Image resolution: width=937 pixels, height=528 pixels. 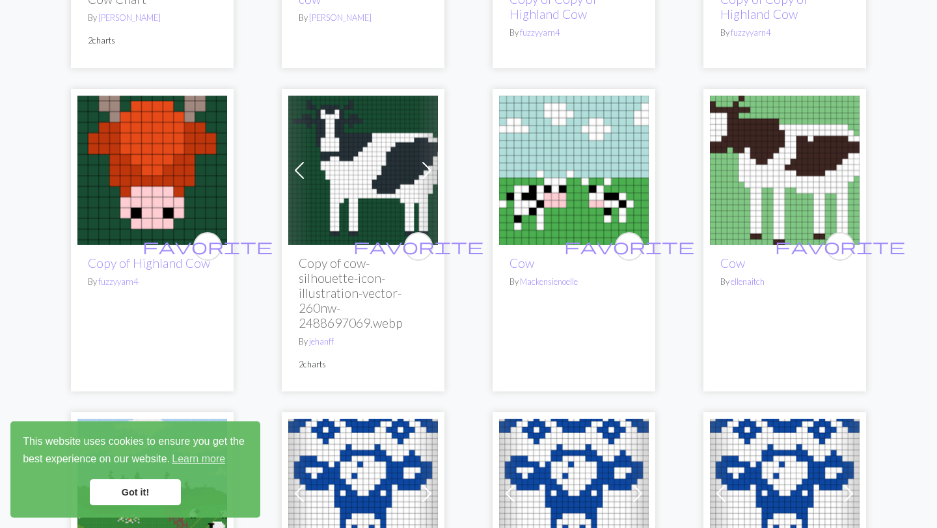 What do you see at coordinates (135, 452) in the screenshot?
I see `span: This website uses cookies to ensure you get the best experience on our website.` at bounding box center [135, 452].